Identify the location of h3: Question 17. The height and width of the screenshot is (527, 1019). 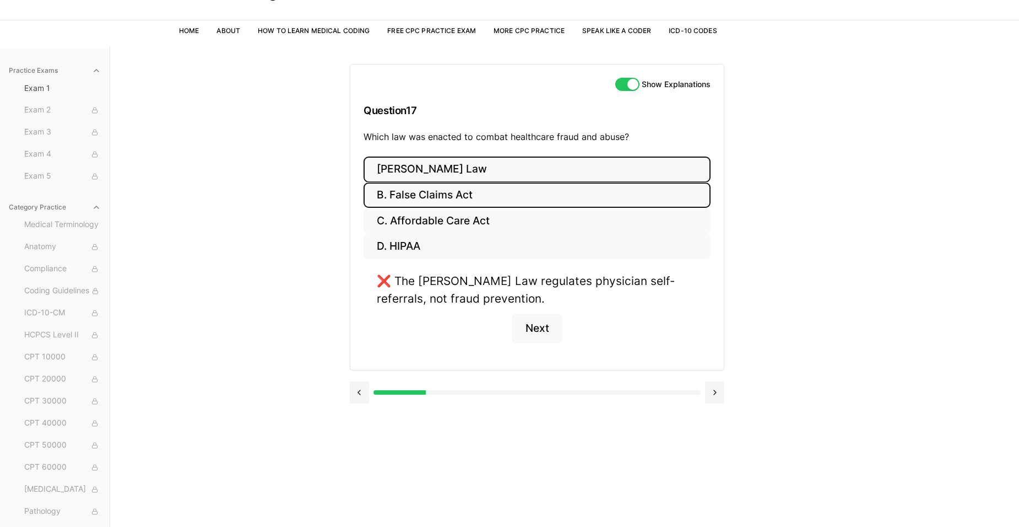
(537, 110).